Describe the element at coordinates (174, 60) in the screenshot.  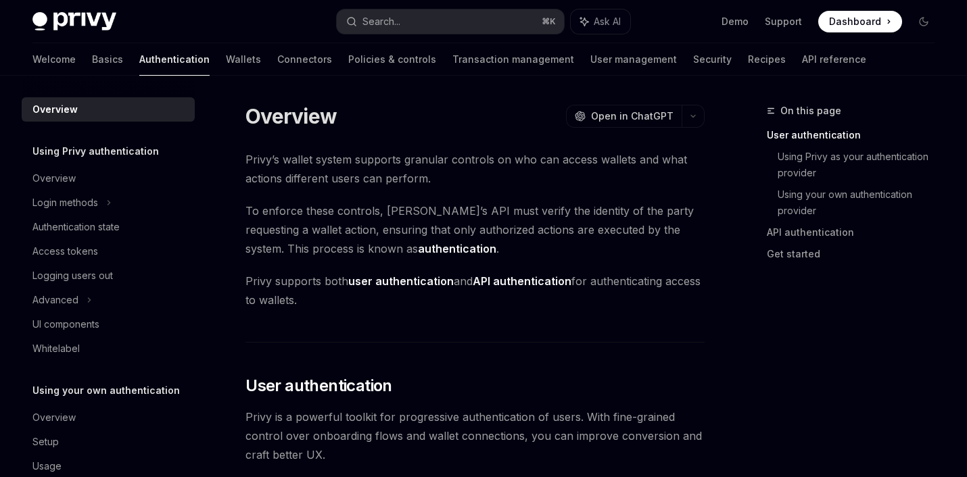
I see `a: Authentication` at that location.